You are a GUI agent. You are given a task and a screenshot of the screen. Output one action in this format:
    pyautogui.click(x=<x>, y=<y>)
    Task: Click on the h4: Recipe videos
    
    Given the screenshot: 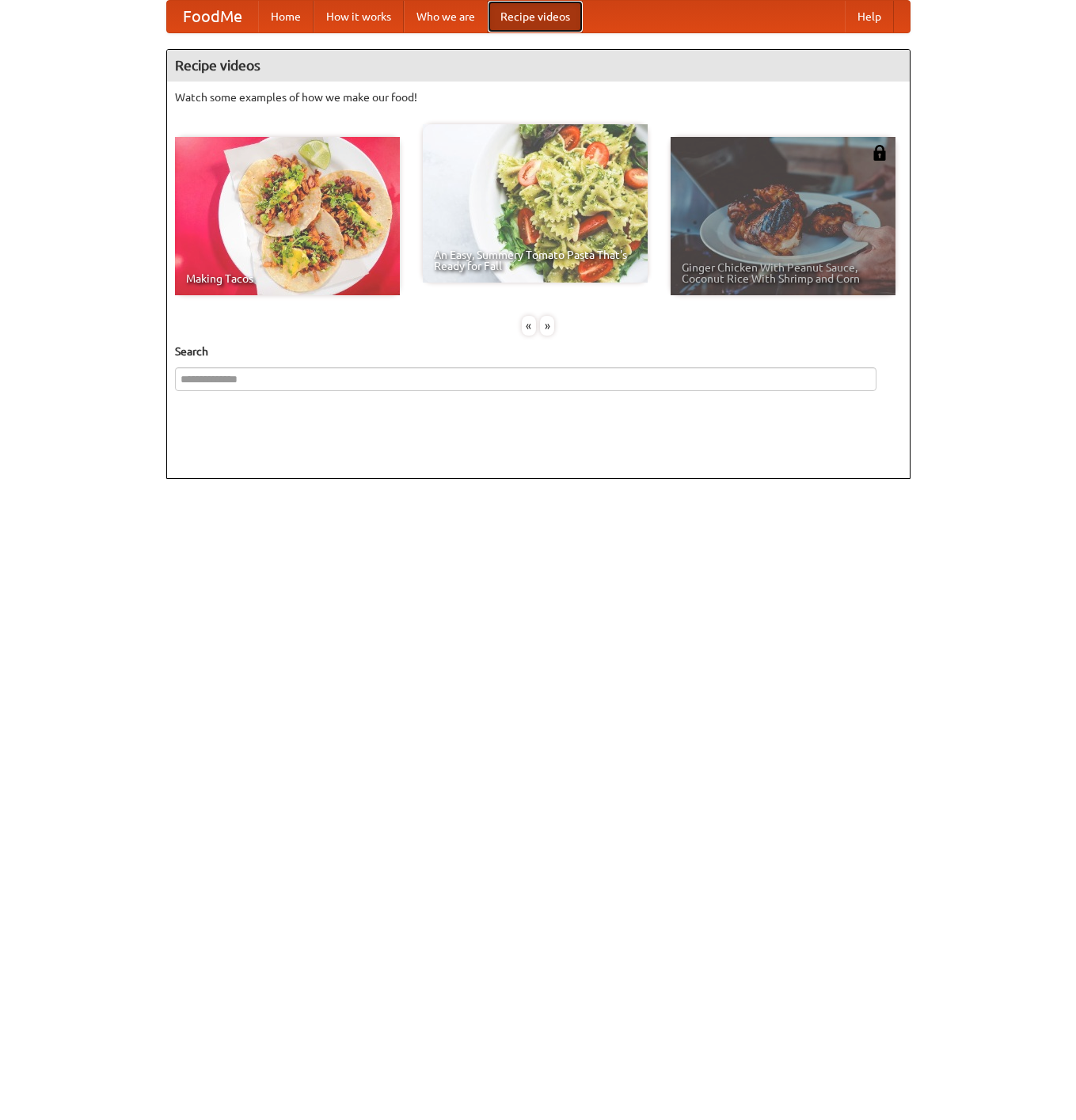 What is the action you would take?
    pyautogui.click(x=538, y=65)
    